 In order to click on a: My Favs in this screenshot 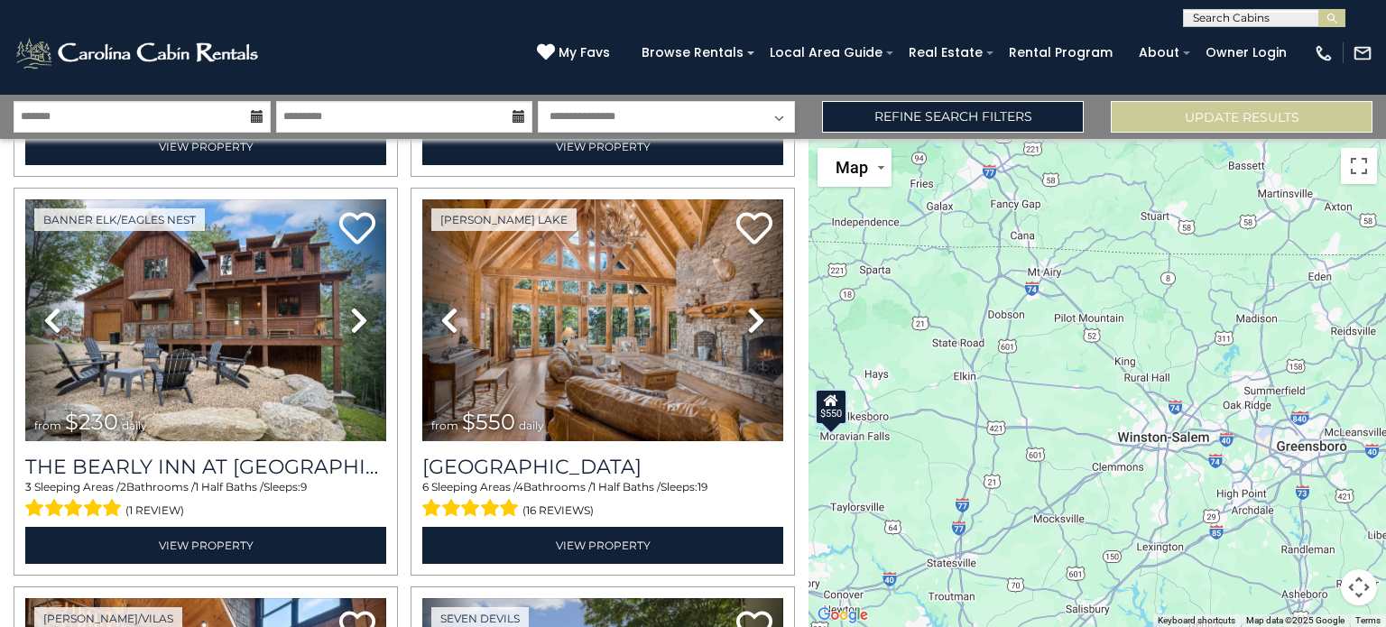, I will do `click(576, 53)`.